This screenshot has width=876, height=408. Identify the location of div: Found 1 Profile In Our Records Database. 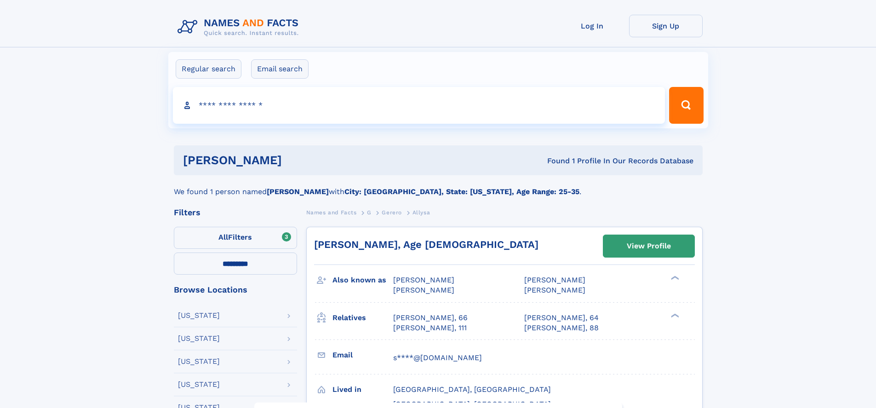
(554, 161).